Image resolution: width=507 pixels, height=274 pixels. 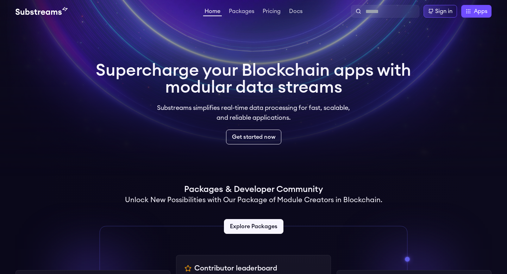 What do you see at coordinates (271, 12) in the screenshot?
I see `a: Pricing` at bounding box center [271, 12].